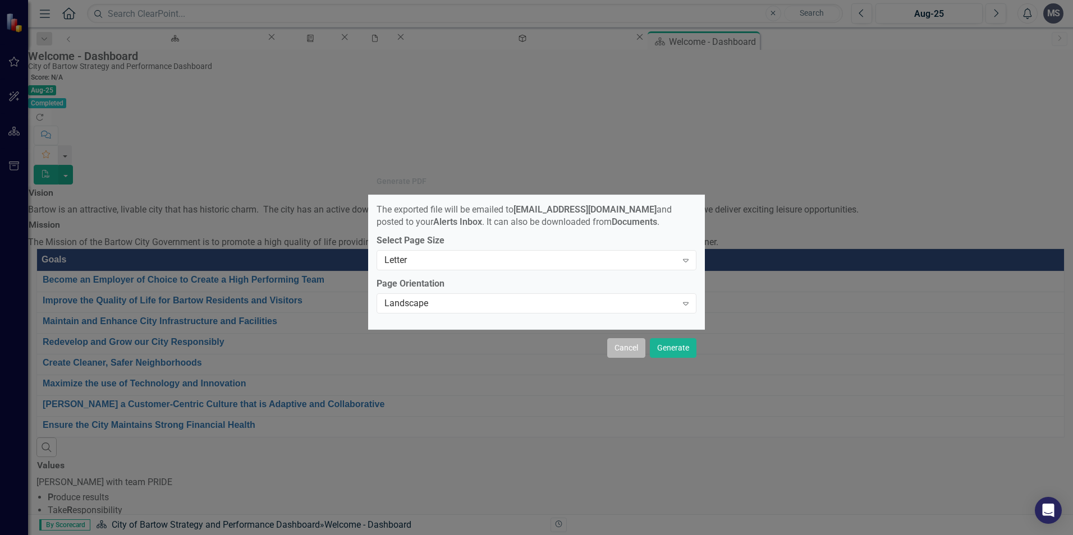 The width and height of the screenshot is (1073, 535). I want to click on span: The exported file will be emailed to and posted to your . It can also be downloaded from ., so click(524, 216).